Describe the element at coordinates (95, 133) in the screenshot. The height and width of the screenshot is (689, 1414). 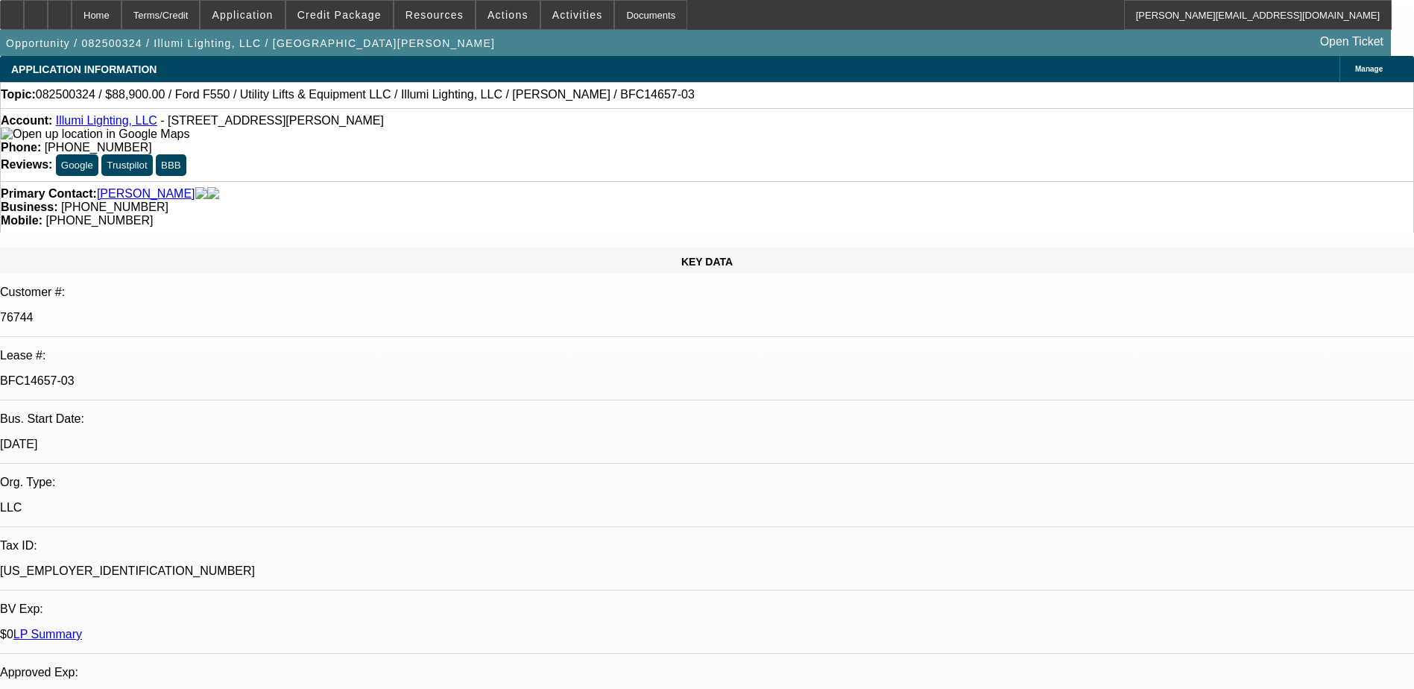
I see `a: View Google Maps` at that location.